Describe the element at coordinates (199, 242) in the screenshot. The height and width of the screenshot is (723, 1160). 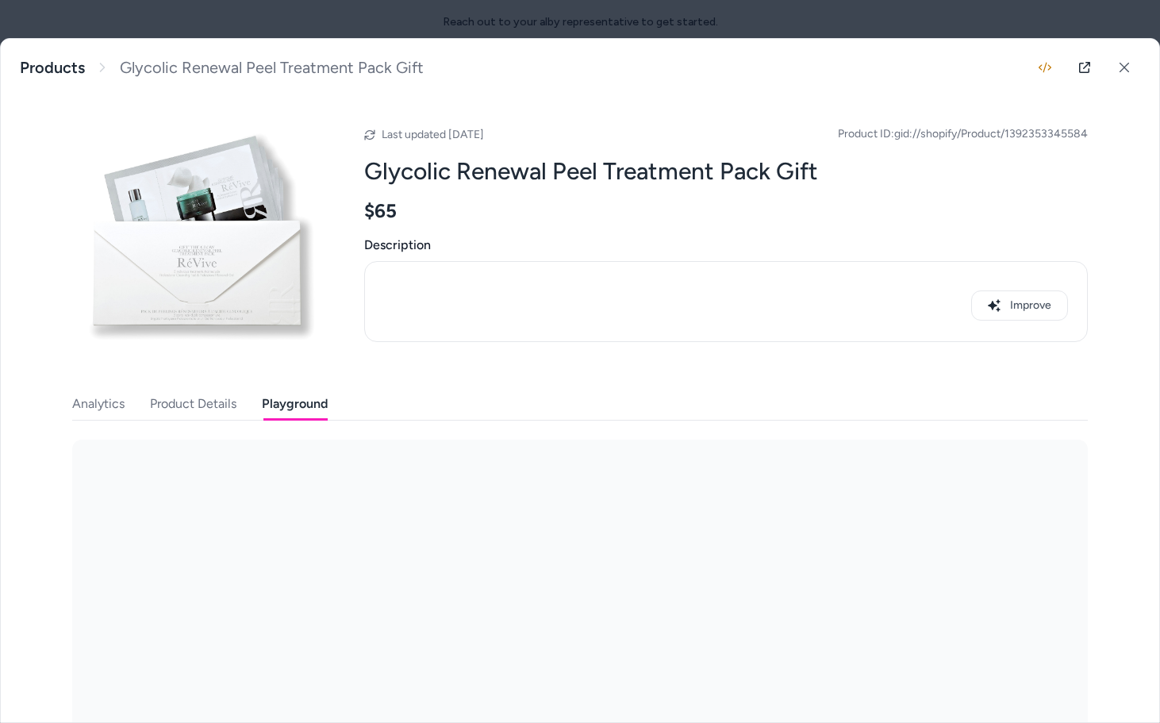
I see `img: glycolic_pack_df20ccb3-8f75-494c-90aa-e268cf3c0434.jpg` at that location.